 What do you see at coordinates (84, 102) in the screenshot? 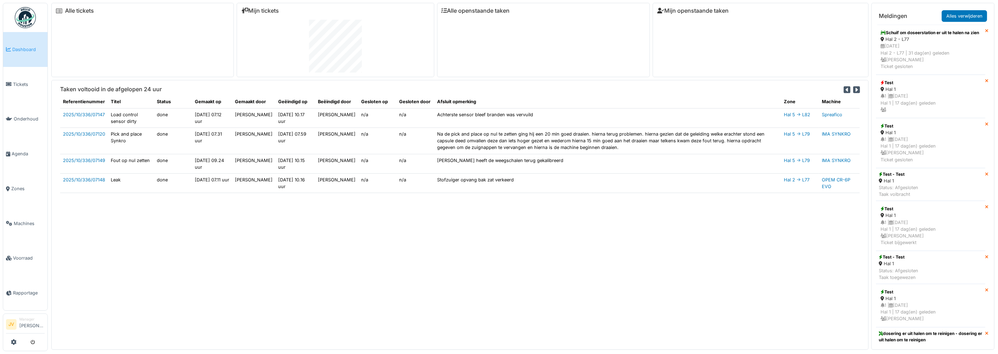
I see `th: Referentienummer` at bounding box center [84, 102].